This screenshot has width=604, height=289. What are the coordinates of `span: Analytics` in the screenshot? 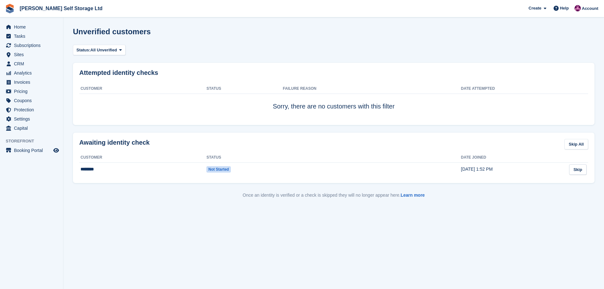 It's located at (33, 73).